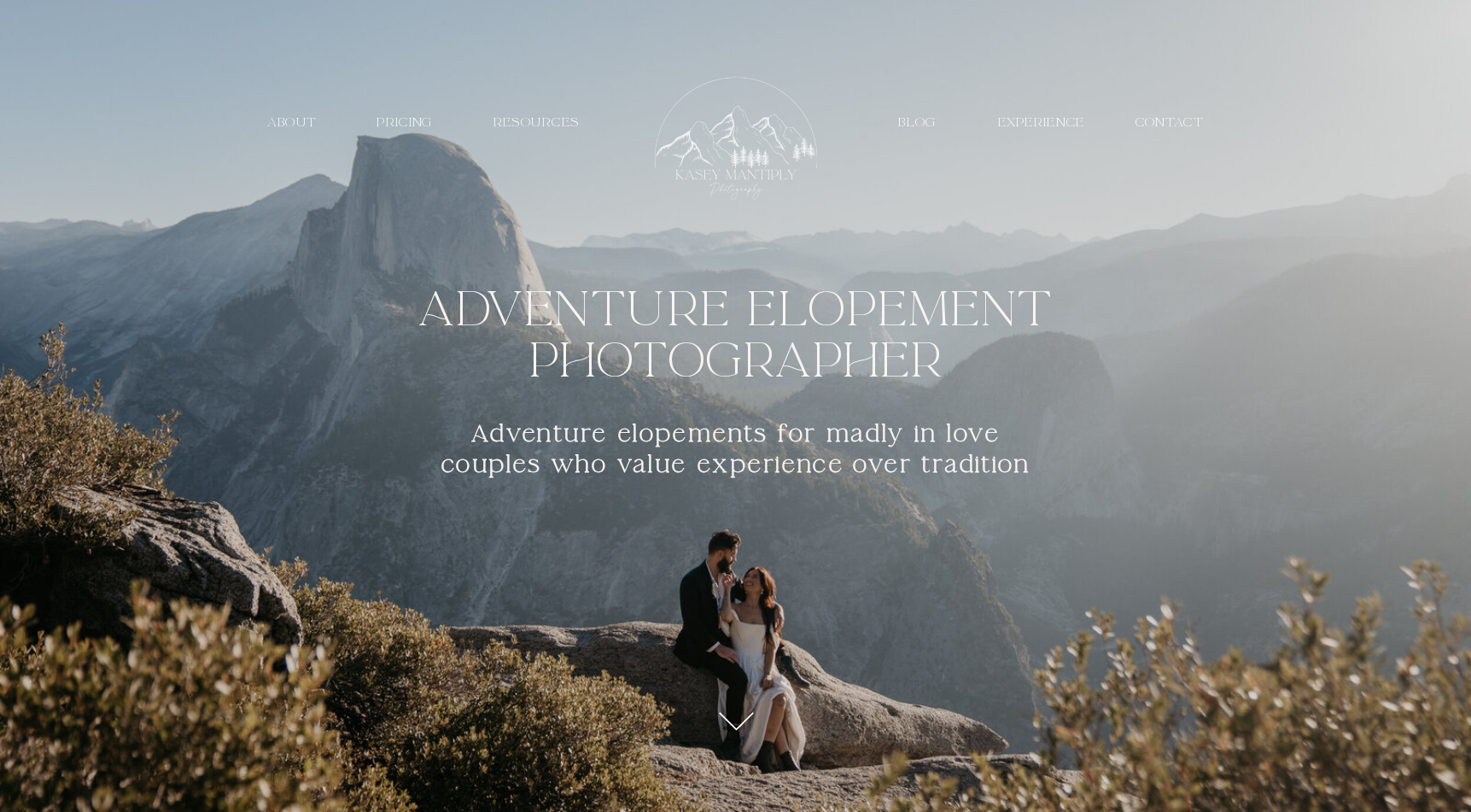 The image size is (1471, 812). I want to click on a: contact, so click(1169, 122).